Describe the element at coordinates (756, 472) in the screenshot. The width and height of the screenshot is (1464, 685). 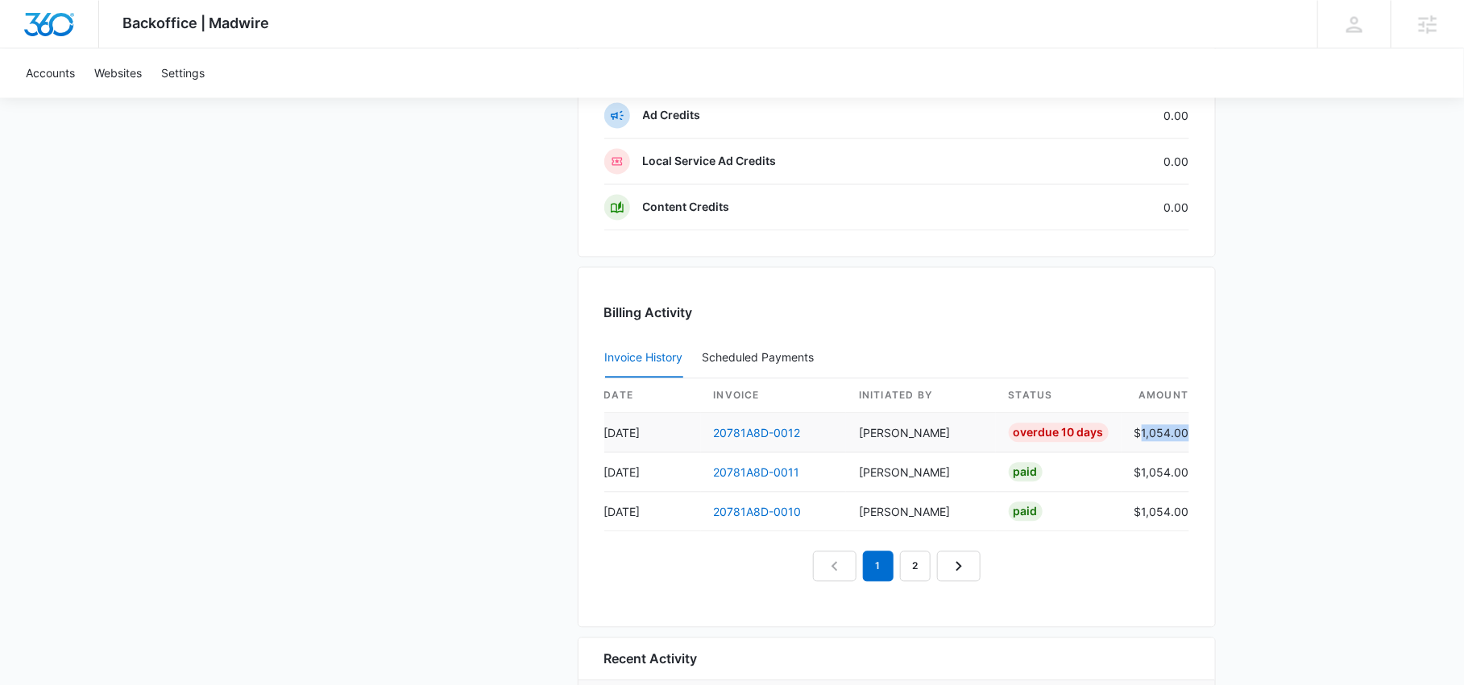
I see `a: 20781A8D-0011` at that location.